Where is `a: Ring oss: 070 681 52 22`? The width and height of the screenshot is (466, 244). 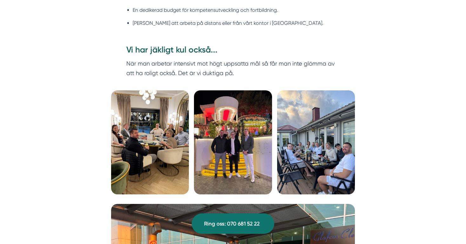
a: Ring oss: 070 681 52 22 is located at coordinates (233, 223).